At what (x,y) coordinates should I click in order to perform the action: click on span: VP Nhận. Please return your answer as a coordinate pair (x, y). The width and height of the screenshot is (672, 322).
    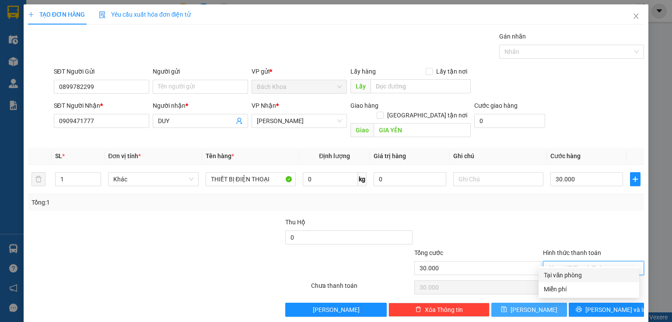
    Looking at the image, I should click on (264, 105).